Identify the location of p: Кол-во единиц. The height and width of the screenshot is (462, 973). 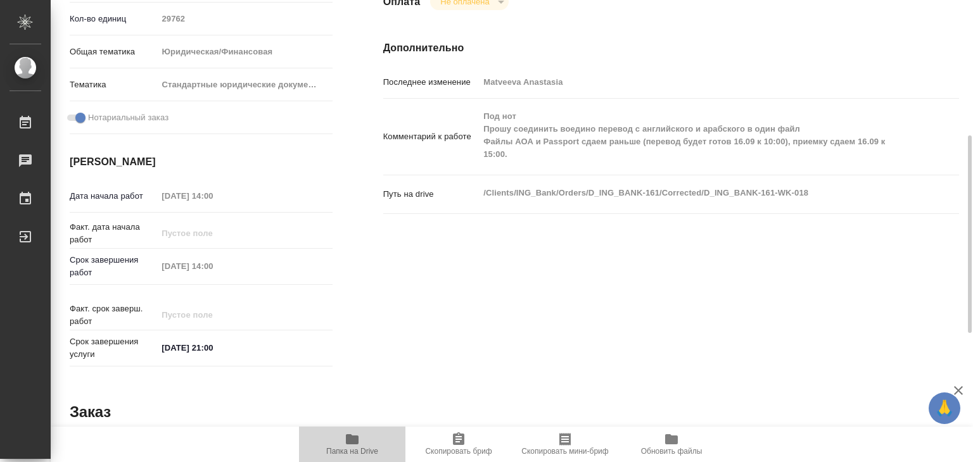
(113, 19).